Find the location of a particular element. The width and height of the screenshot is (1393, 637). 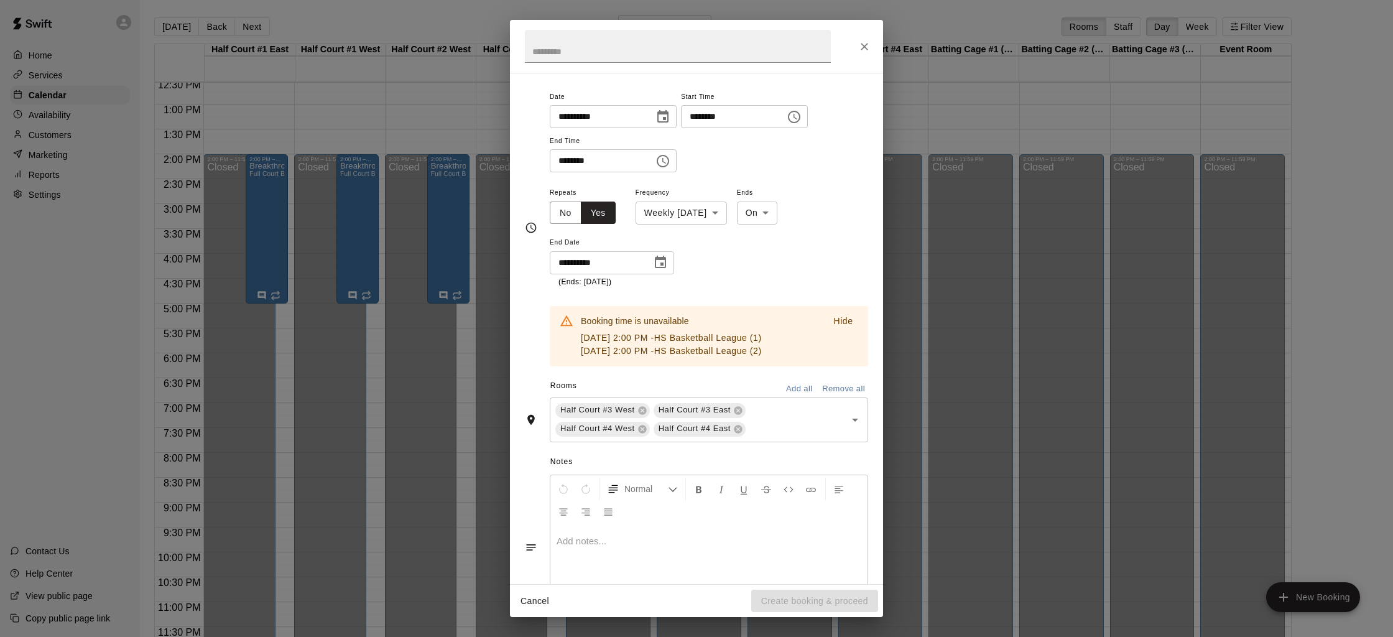

span: Ends is located at coordinates (757, 193).